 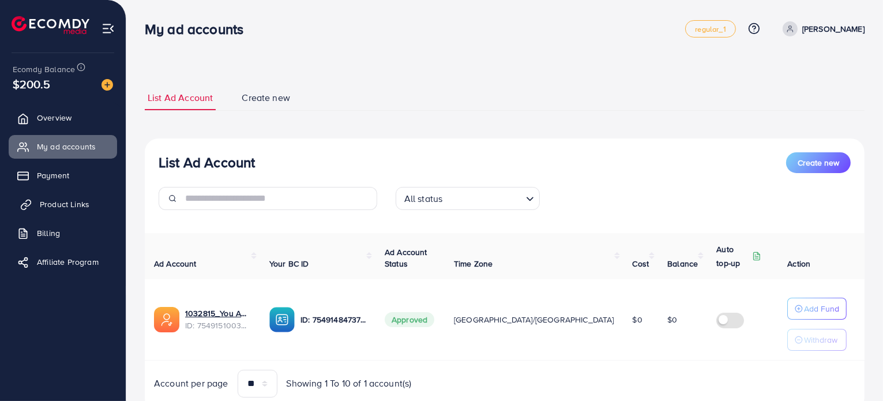 What do you see at coordinates (710, 29) in the screenshot?
I see `span: regular_1` at bounding box center [710, 29].